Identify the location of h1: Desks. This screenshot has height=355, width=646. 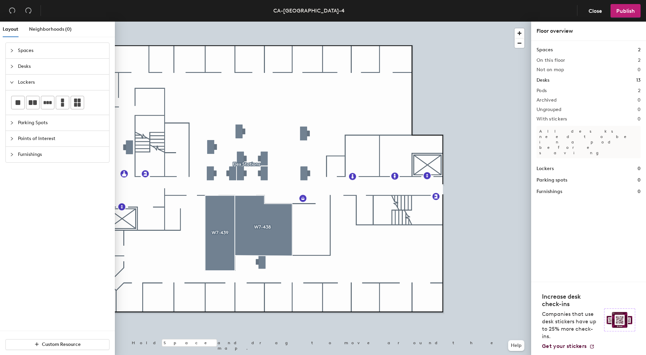
(543, 80).